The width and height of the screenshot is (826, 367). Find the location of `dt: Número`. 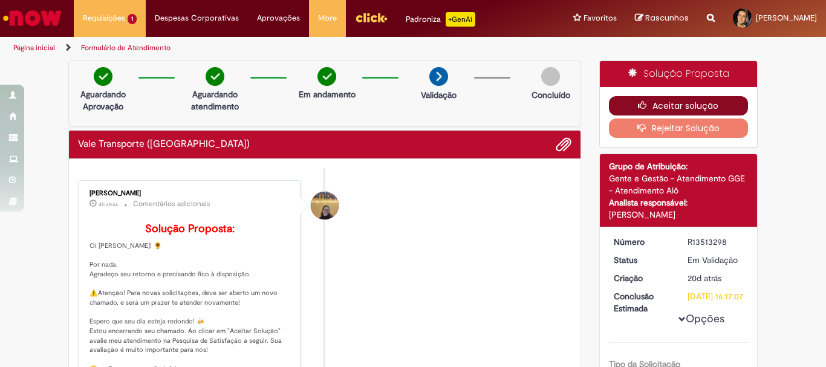

dt: Número is located at coordinates (642, 242).